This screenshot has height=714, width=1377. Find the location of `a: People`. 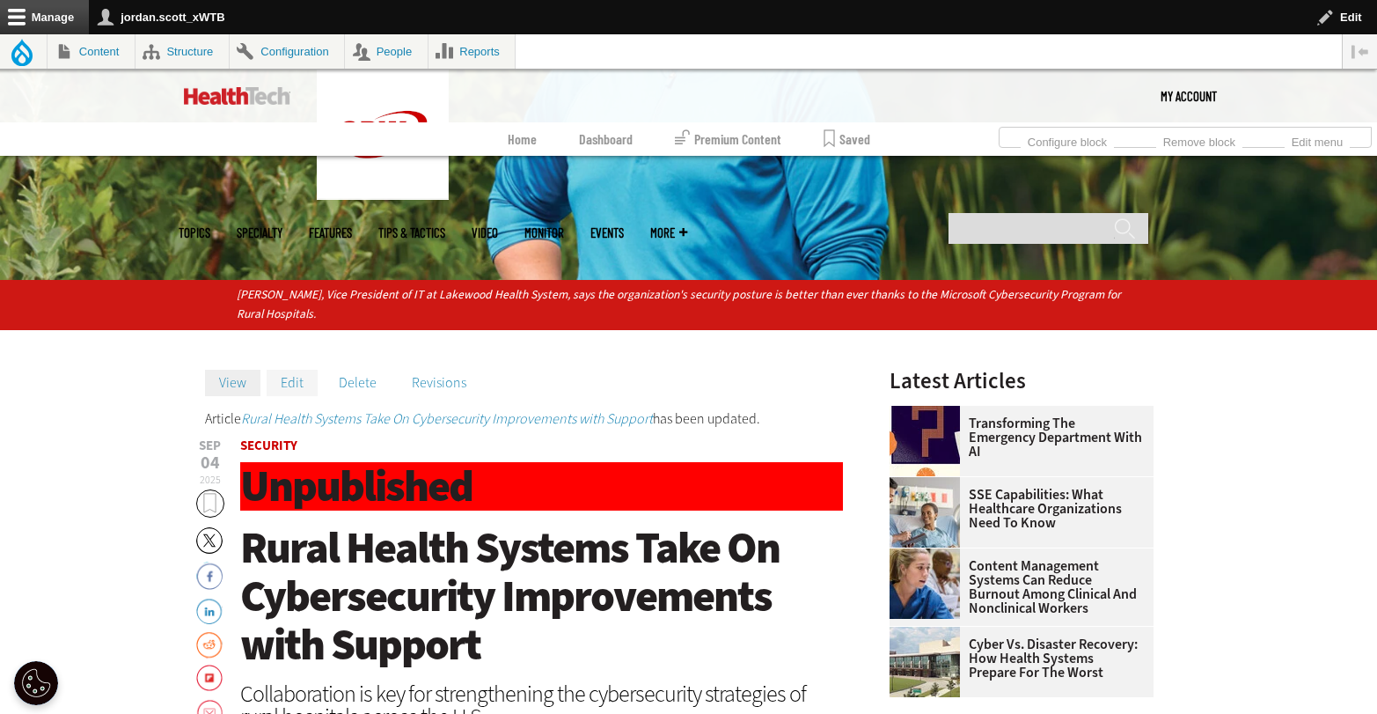

a: People is located at coordinates (386, 51).